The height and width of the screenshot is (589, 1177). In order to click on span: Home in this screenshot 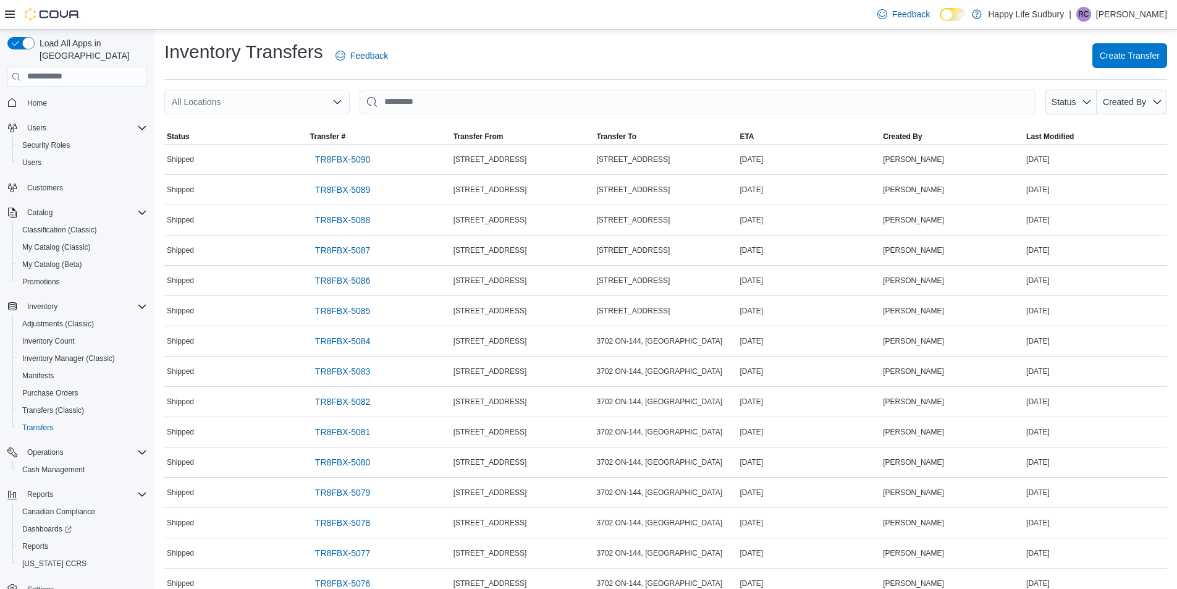, I will do `click(85, 103)`.